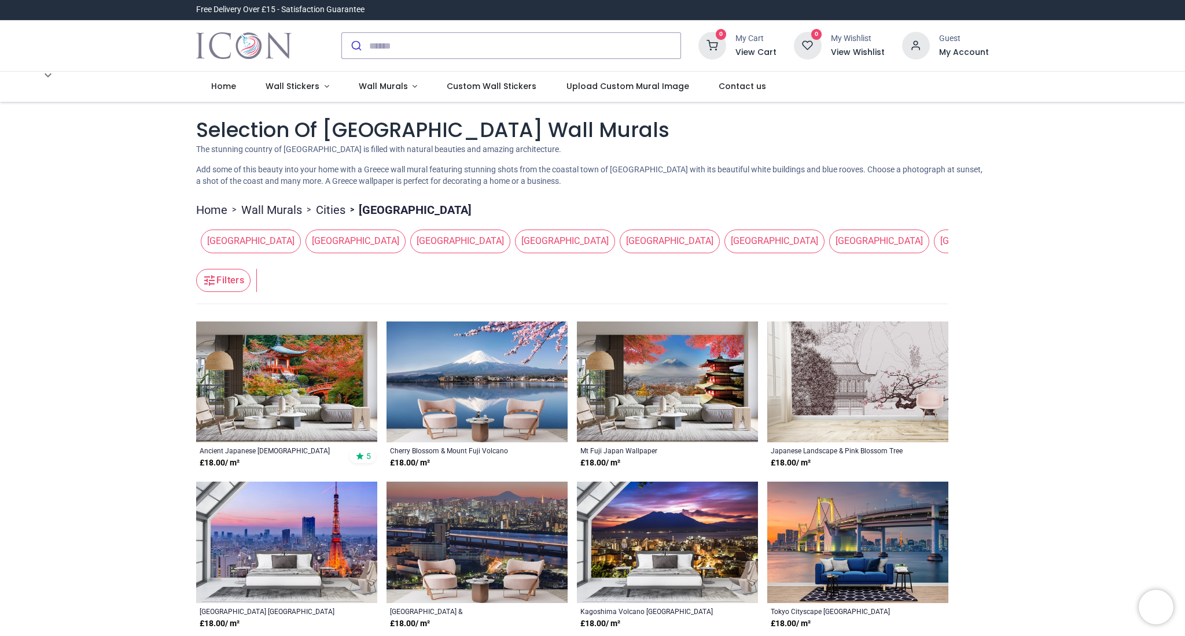  Describe the element at coordinates (369, 456) in the screenshot. I see `span: 5` at that location.